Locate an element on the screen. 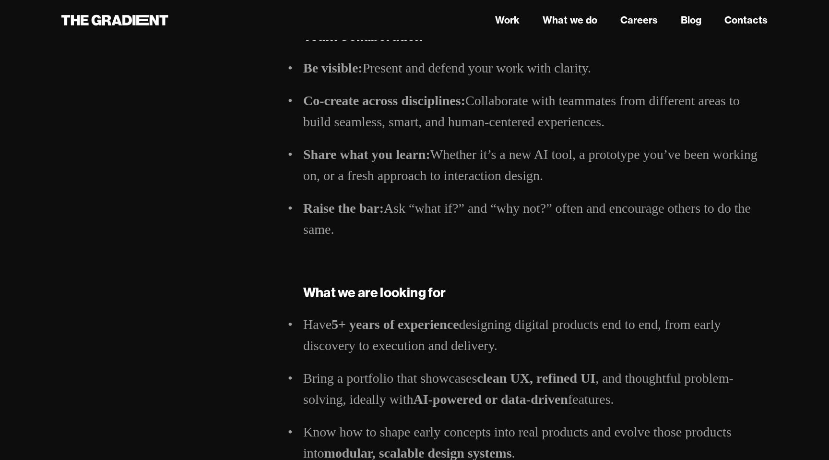  strong: AI-powered or data-driven is located at coordinates (490, 399).